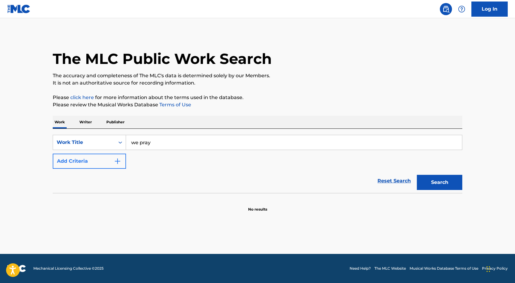 The image size is (515, 283). What do you see at coordinates (394, 181) in the screenshot?
I see `a: Reset Search` at bounding box center [394, 181].